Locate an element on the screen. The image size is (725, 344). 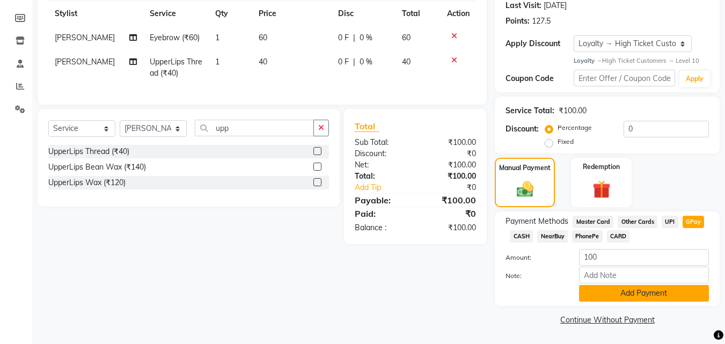
div: Apply Discount is located at coordinates (539, 43).